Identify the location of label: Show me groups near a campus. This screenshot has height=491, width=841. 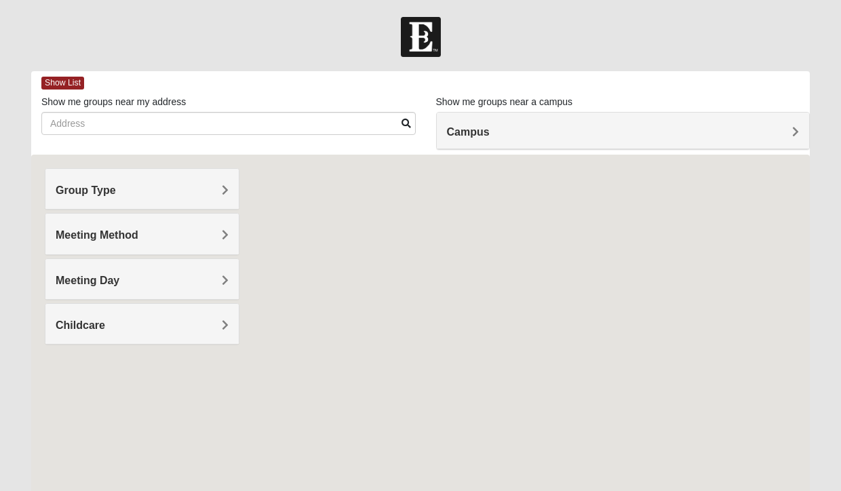
(505, 102).